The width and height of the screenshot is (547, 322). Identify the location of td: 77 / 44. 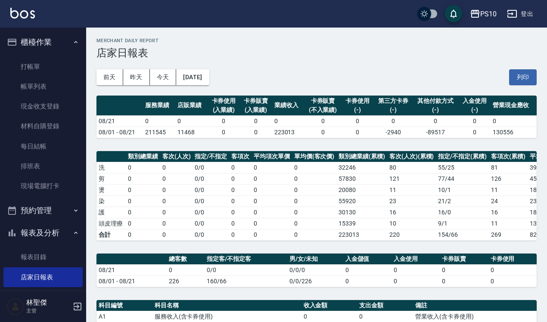
(462, 179).